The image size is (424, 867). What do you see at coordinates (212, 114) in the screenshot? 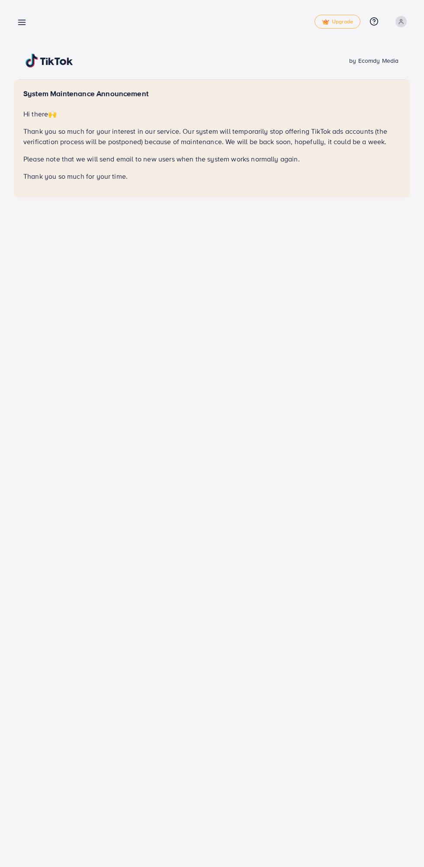
I see `p: Hi there` at bounding box center [212, 114].